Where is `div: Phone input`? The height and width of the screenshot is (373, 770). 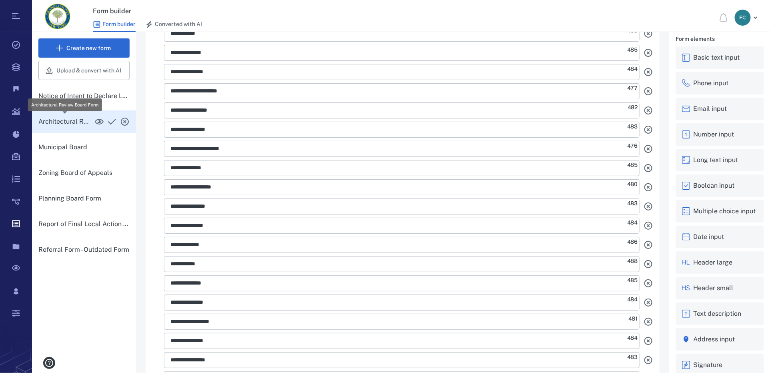 div: Phone input is located at coordinates (711, 83).